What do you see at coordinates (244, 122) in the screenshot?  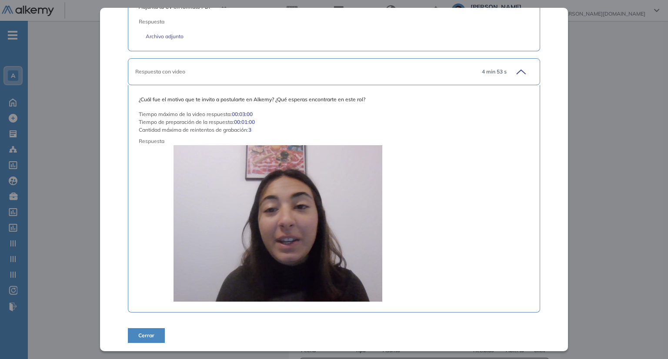 I see `span: 00:01:00` at bounding box center [244, 122].